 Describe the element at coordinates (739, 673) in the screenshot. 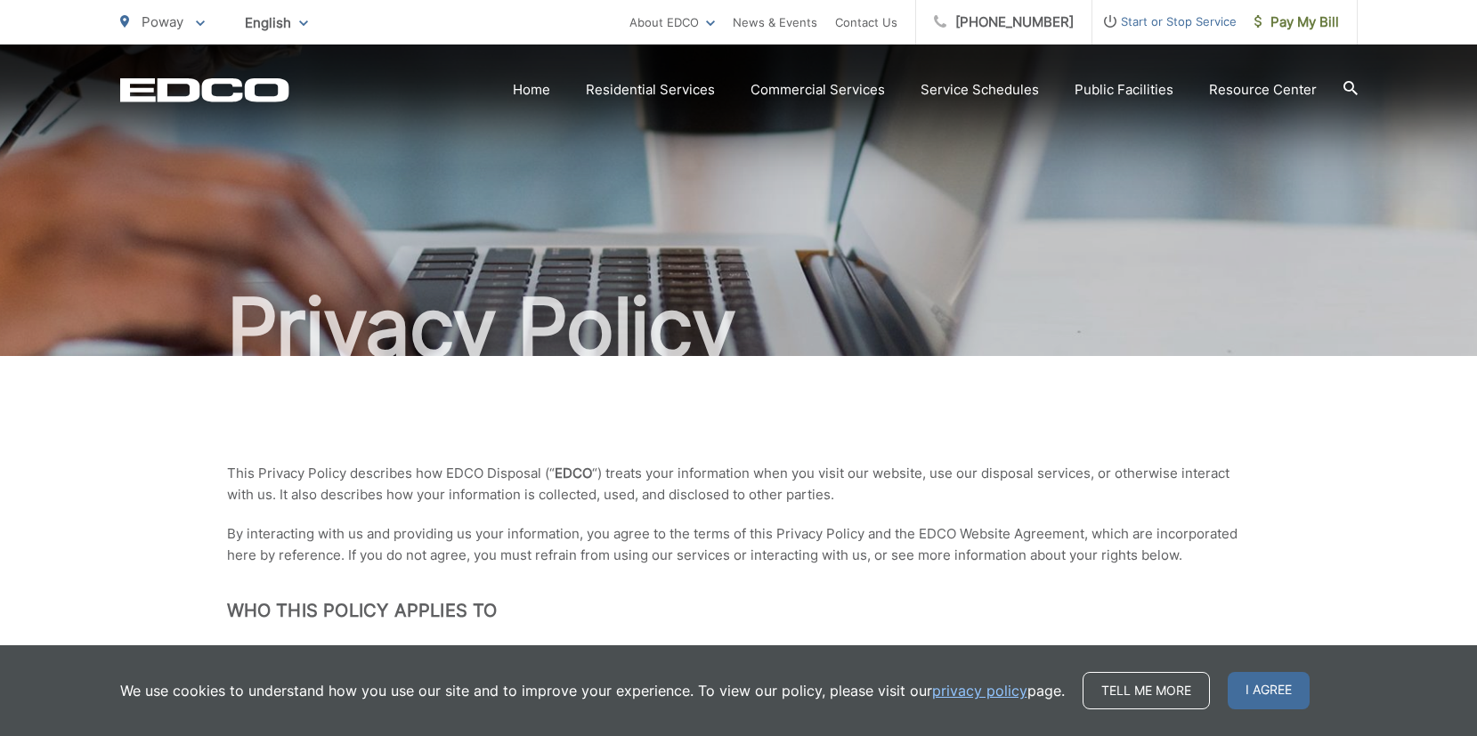

I see `p: EDCO is a family owned and operated business that serves individual customers at their homes (“ ”...` at that location.